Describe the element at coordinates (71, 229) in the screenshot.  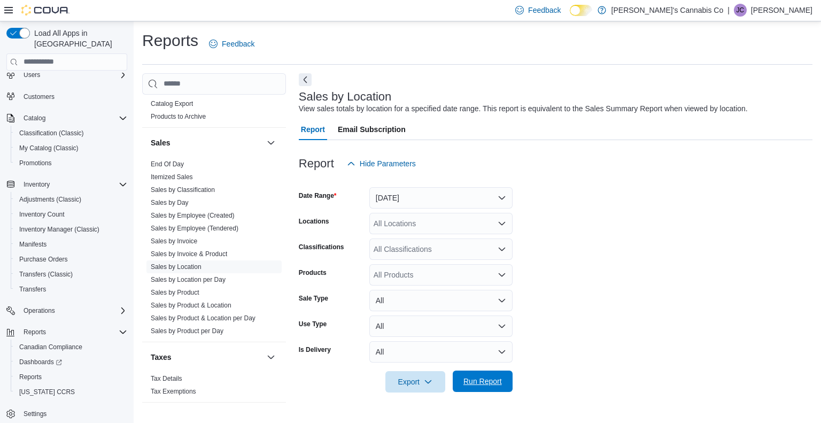
I see `button: Inventory Manager (Classic)` at that location.